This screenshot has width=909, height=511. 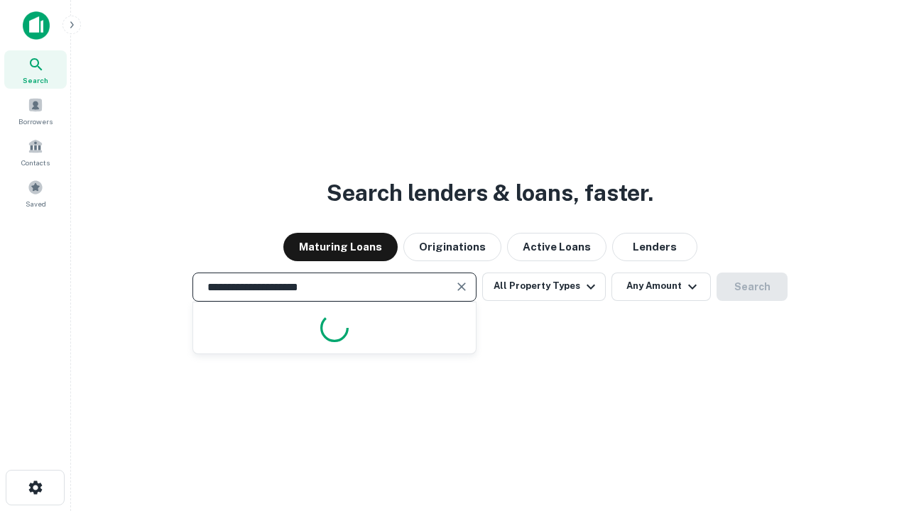 I want to click on span: Contacts, so click(x=36, y=163).